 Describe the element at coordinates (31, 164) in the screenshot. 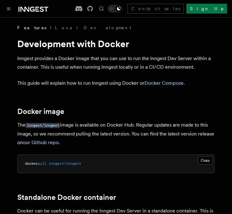

I see `span: docker` at that location.